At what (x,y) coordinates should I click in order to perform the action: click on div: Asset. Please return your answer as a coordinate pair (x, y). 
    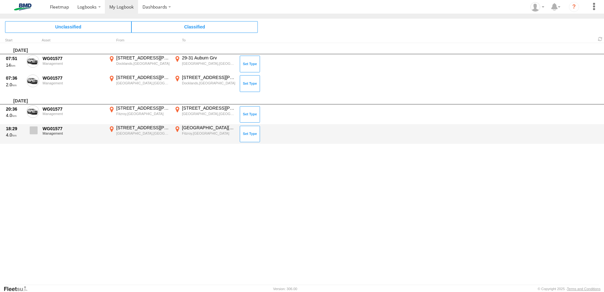
    Looking at the image, I should click on (73, 40).